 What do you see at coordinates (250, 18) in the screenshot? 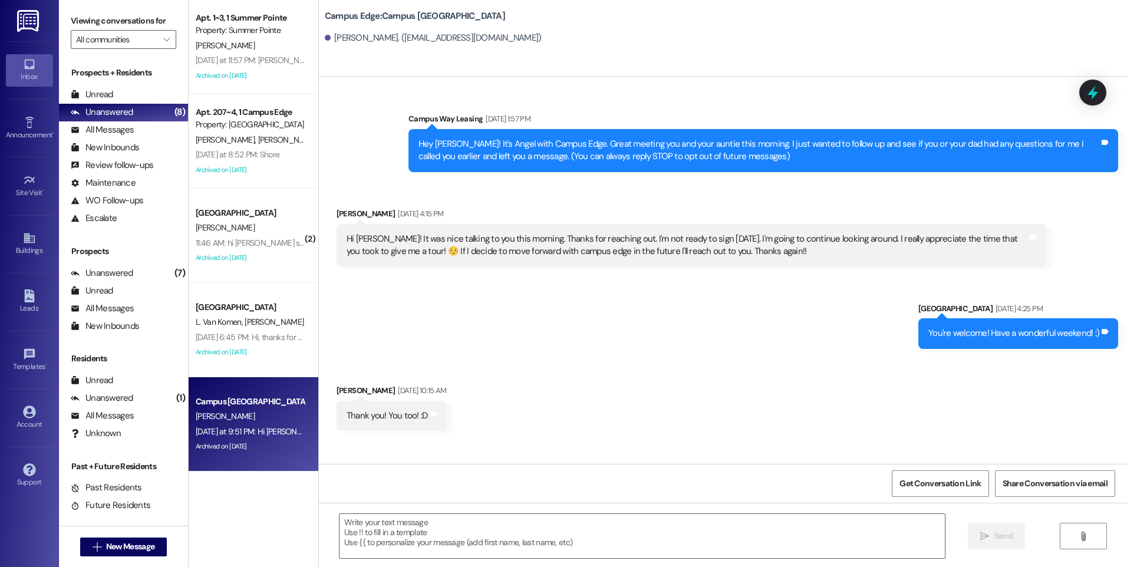
I see `div: Apt. 1~3, 1 Summer Pointe` at bounding box center [250, 18].